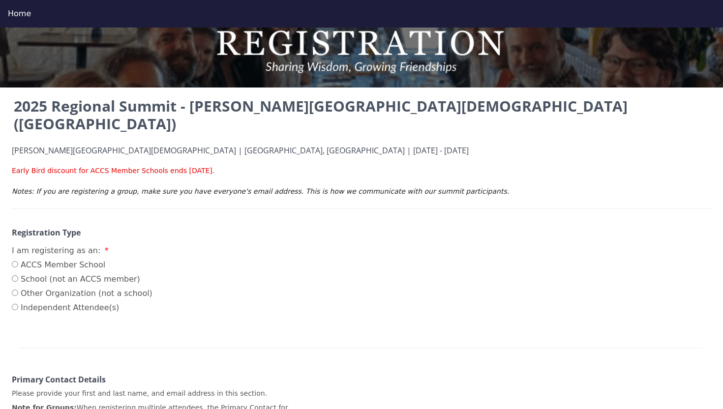  I want to click on strong: Registration Type, so click(46, 233).